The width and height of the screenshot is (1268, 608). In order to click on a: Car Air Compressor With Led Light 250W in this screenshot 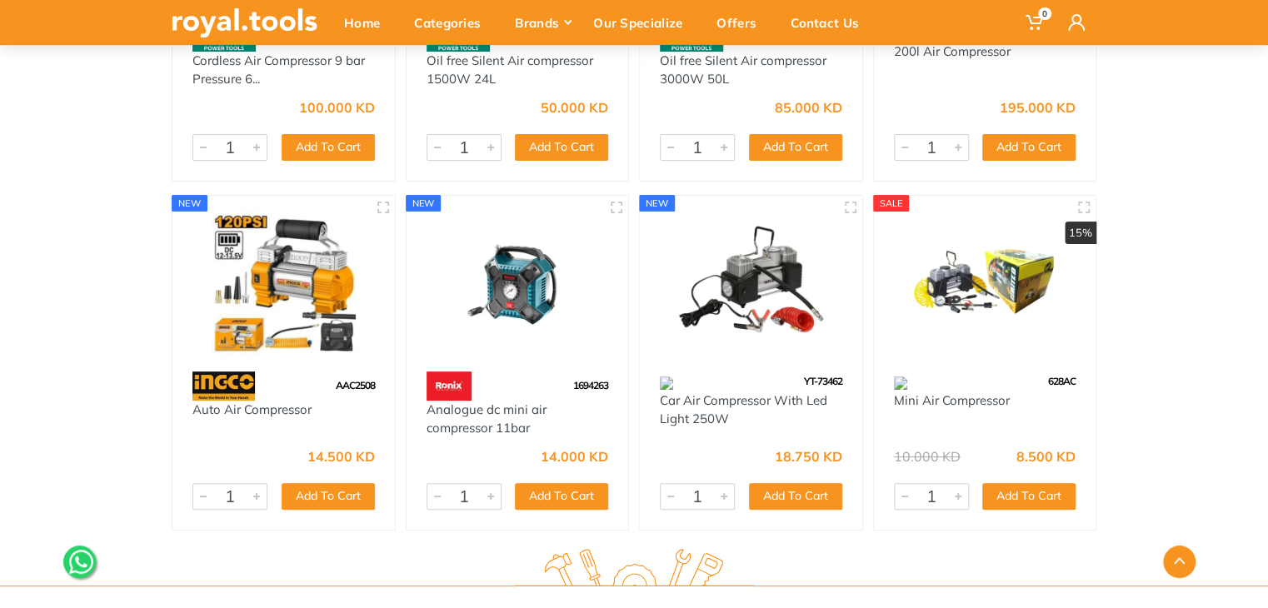, I will do `click(743, 410)`.